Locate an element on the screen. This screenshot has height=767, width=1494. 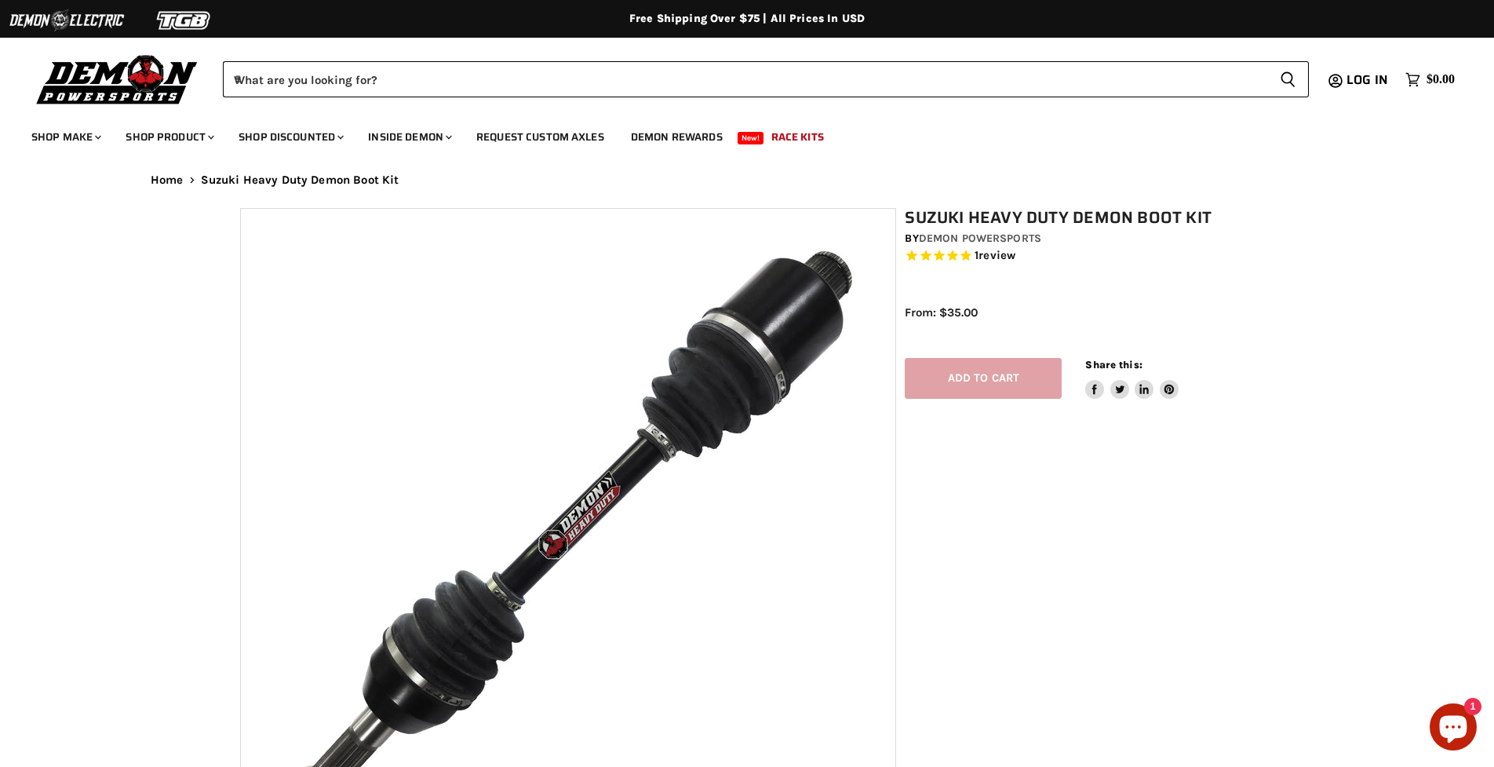
span: Log in is located at coordinates (1367, 79).